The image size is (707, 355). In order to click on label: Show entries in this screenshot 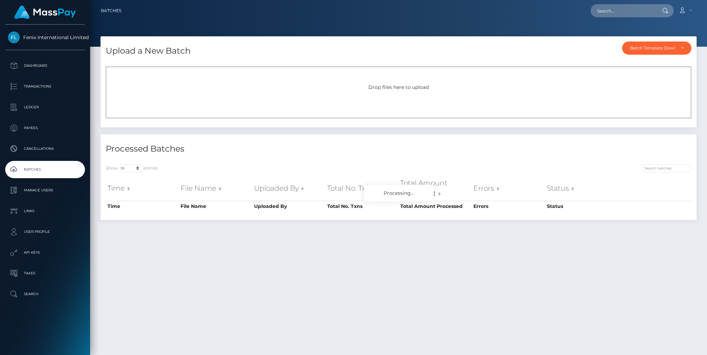, I will do `click(132, 168)`.